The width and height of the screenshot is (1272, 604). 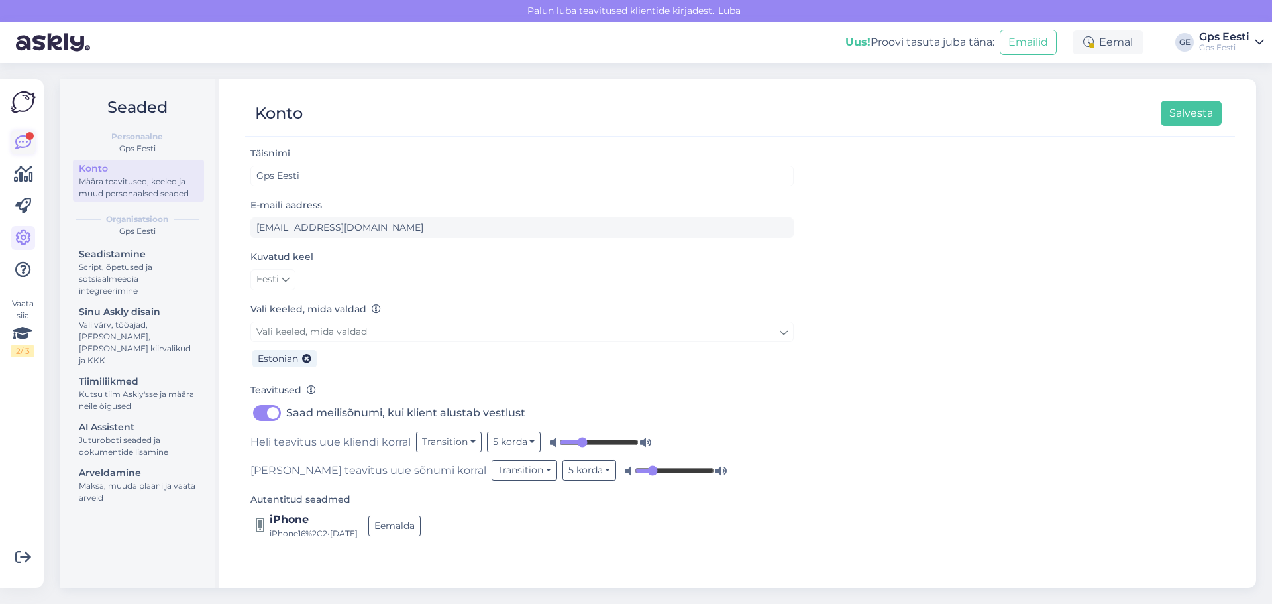 I want to click on div: Maksa, muuda plaani ja vaata arveid, so click(x=138, y=492).